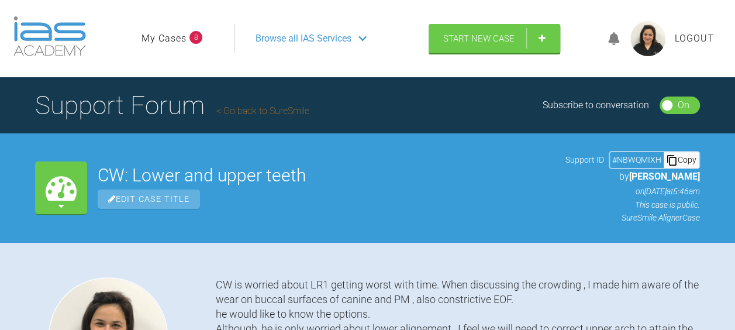 Image resolution: width=735 pixels, height=330 pixels. Describe the element at coordinates (494, 39) in the screenshot. I see `a: Start New Case` at that location.